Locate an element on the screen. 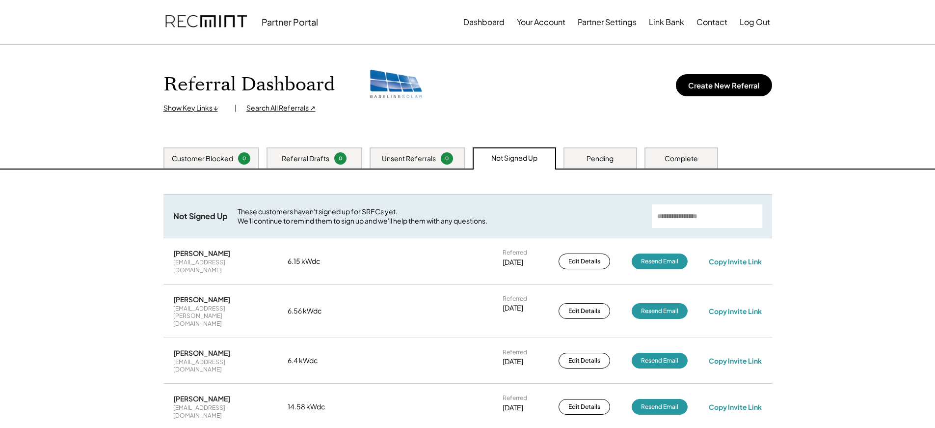 This screenshot has height=428, width=935. div: Partner Portal is located at coordinates (290, 22).